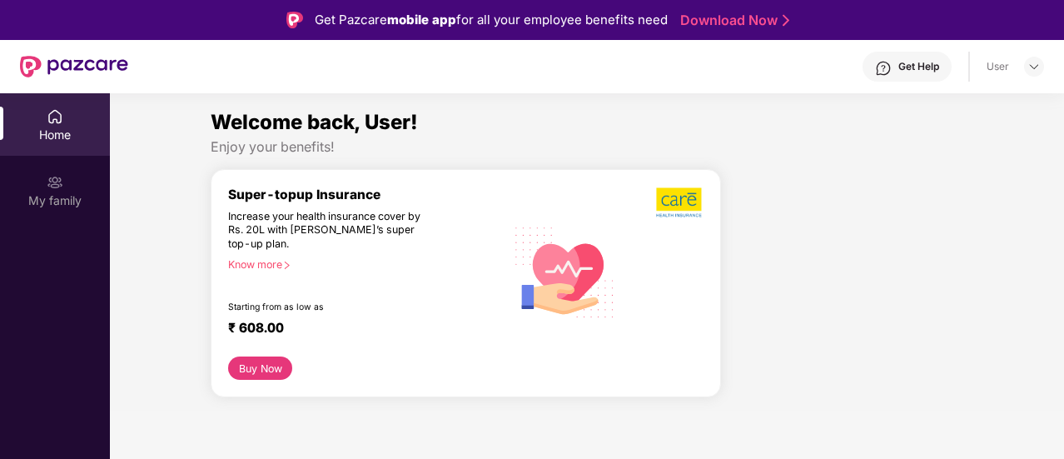 Image resolution: width=1064 pixels, height=459 pixels. I want to click on a: Download Now, so click(732, 20).